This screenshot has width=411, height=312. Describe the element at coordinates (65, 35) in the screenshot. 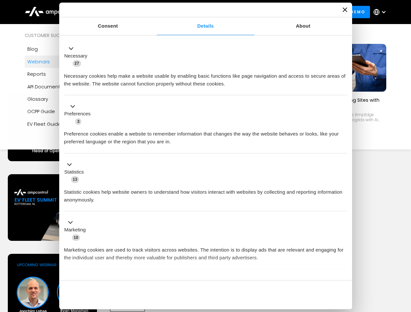

I see `div: Customer success` at that location.